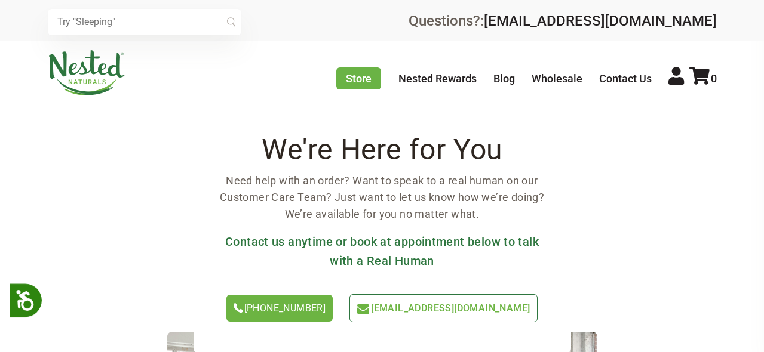 The width and height of the screenshot is (764, 352). I want to click on a: Contact Us, so click(625, 78).